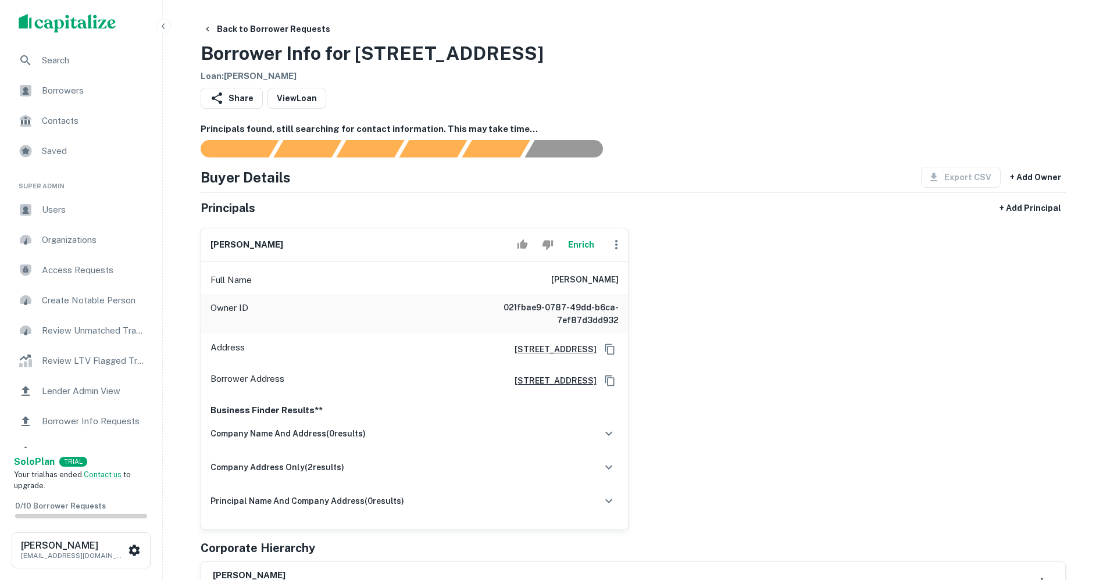 The height and width of the screenshot is (580, 1103). Describe the element at coordinates (227, 349) in the screenshot. I see `p: Address` at that location.